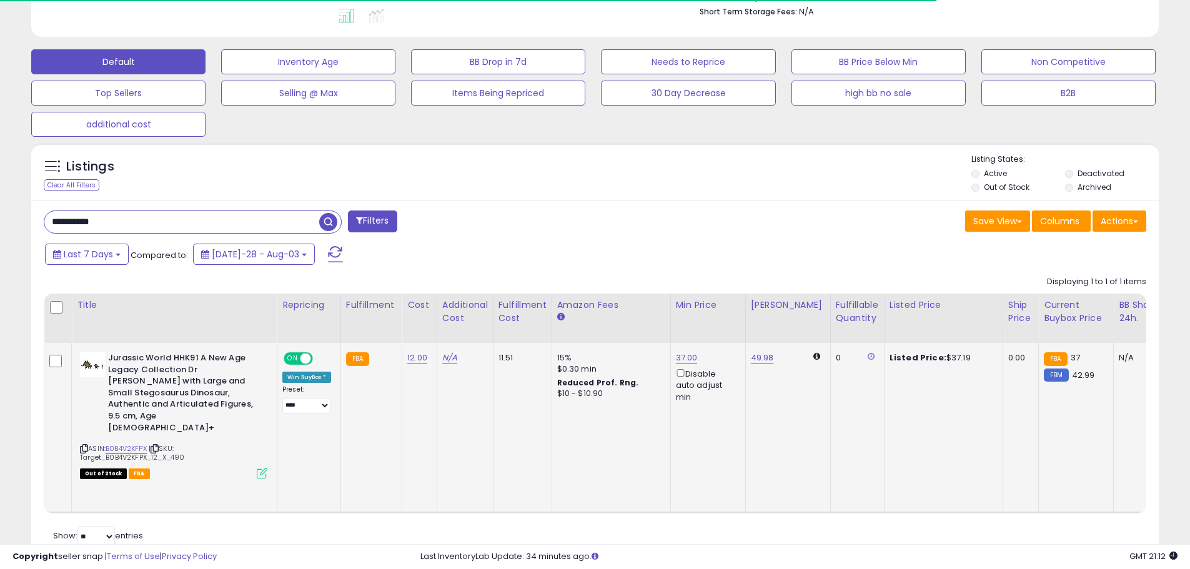 The width and height of the screenshot is (1190, 569). I want to click on button: additional cost, so click(118, 124).